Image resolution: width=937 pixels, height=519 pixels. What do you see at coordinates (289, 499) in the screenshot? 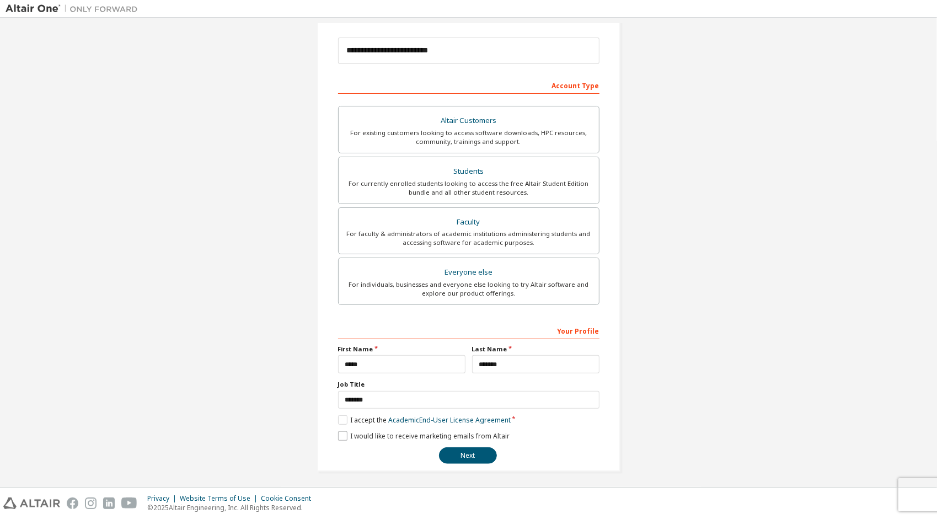
I see `div: Cookie Consent` at bounding box center [289, 499].